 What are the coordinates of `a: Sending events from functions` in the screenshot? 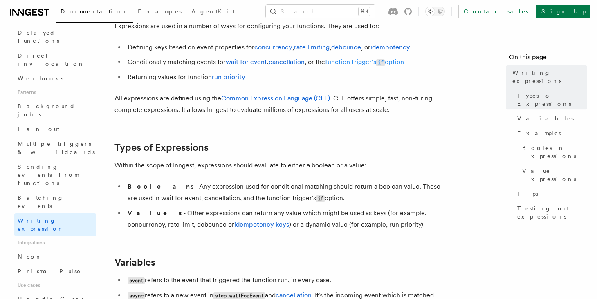 It's located at (55, 175).